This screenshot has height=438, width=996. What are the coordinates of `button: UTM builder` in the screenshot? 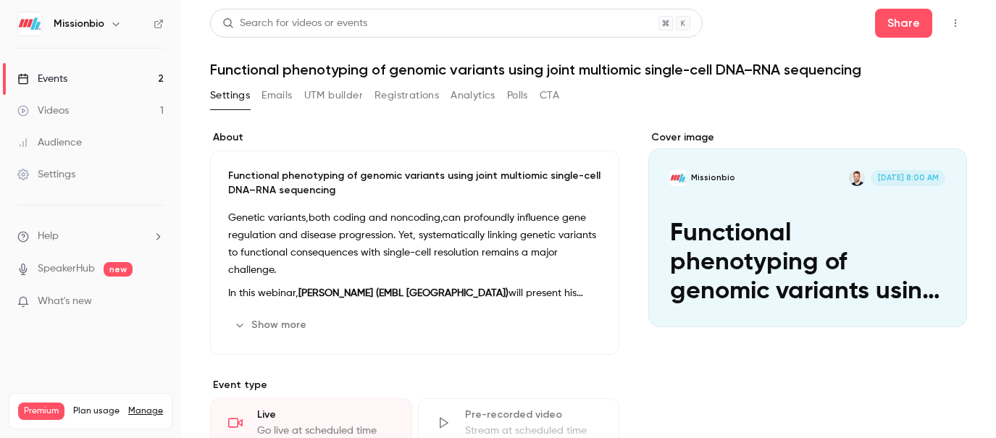 It's located at (333, 96).